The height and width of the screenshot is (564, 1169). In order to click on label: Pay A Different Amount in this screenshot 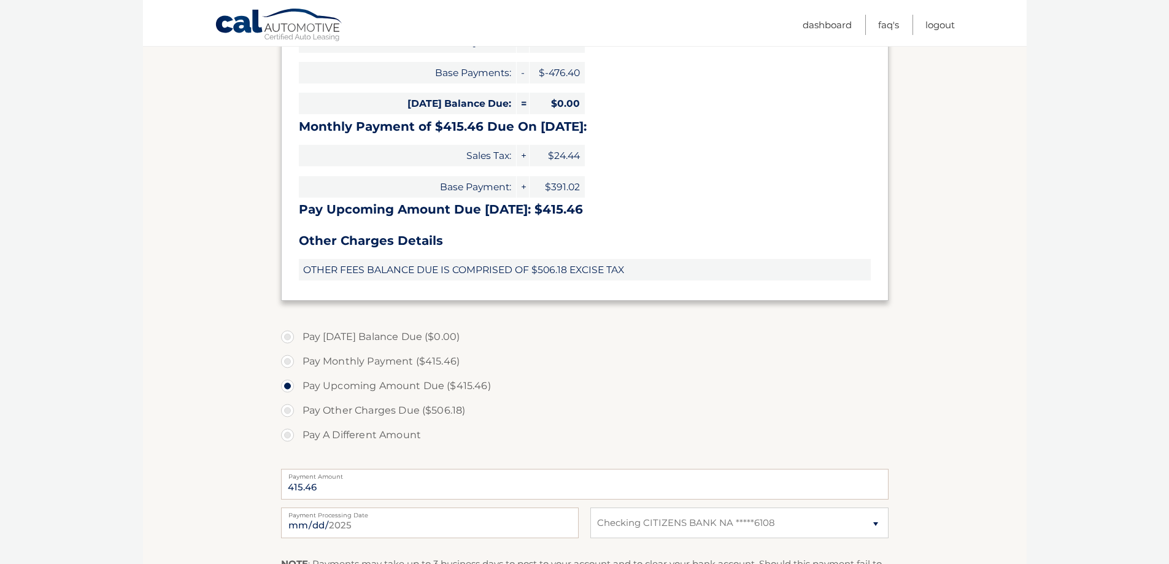, I will do `click(585, 435)`.